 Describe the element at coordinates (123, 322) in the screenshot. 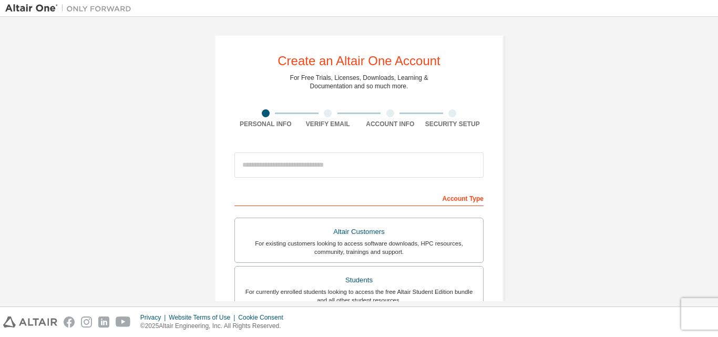

I see `img: youtube.svg` at that location.